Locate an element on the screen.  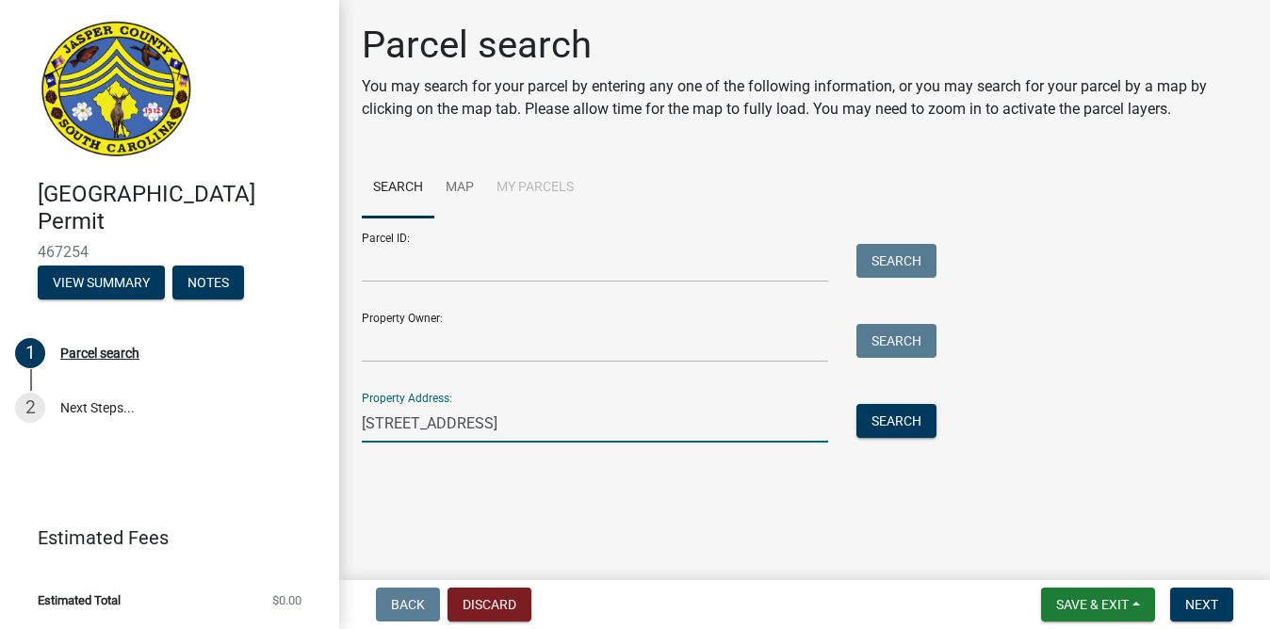
a: Map is located at coordinates (460, 188).